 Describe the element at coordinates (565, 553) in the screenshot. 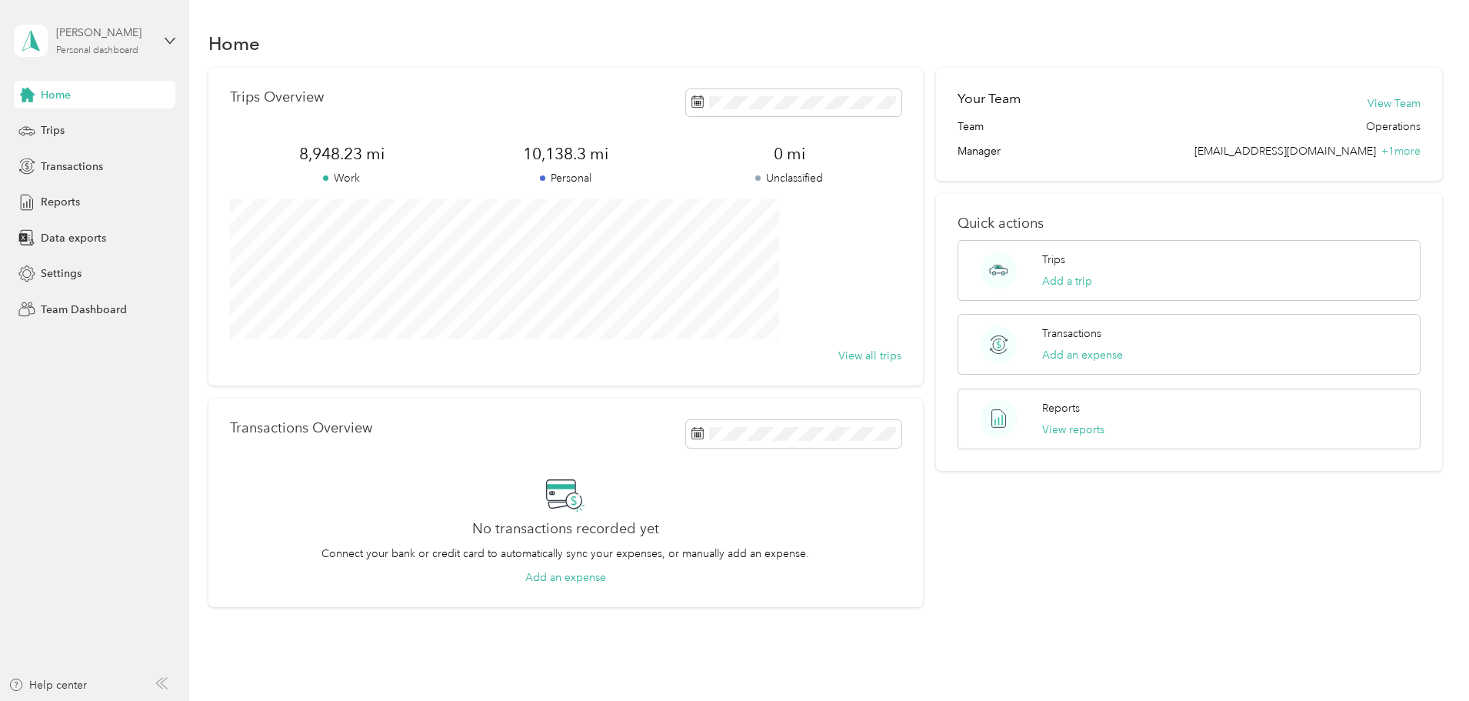

I see `p: Connect your bank or credit card to automatically sync your expenses, or manually add an expense.` at that location.